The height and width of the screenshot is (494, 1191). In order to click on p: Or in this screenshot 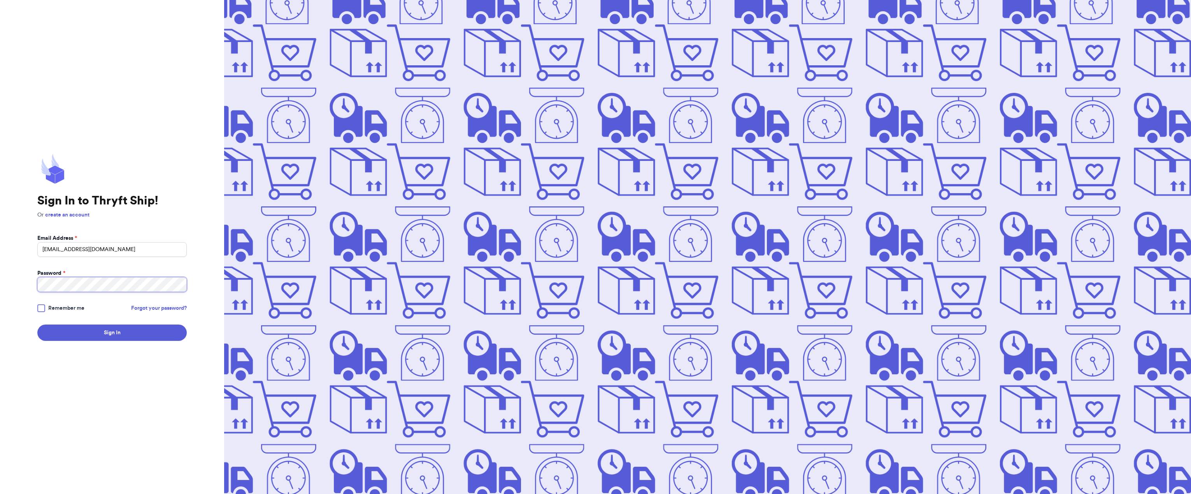, I will do `click(112, 215)`.